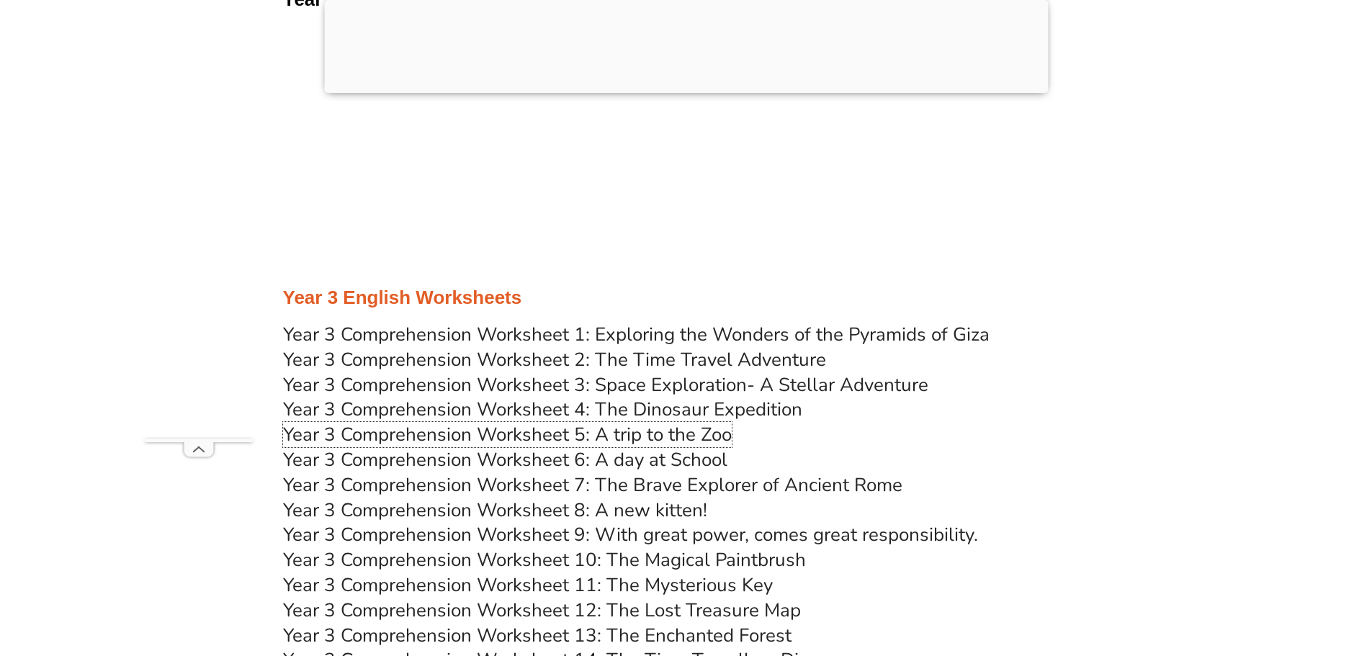  I want to click on a: Year 3 Comprehension Worksheet 4: The Dinosaur Expedition, so click(542, 409).